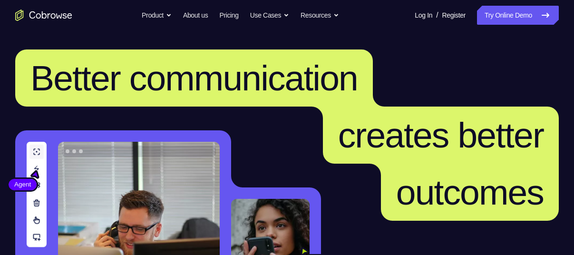 The width and height of the screenshot is (574, 255). Describe the element at coordinates (196, 15) in the screenshot. I see `a: About us` at that location.